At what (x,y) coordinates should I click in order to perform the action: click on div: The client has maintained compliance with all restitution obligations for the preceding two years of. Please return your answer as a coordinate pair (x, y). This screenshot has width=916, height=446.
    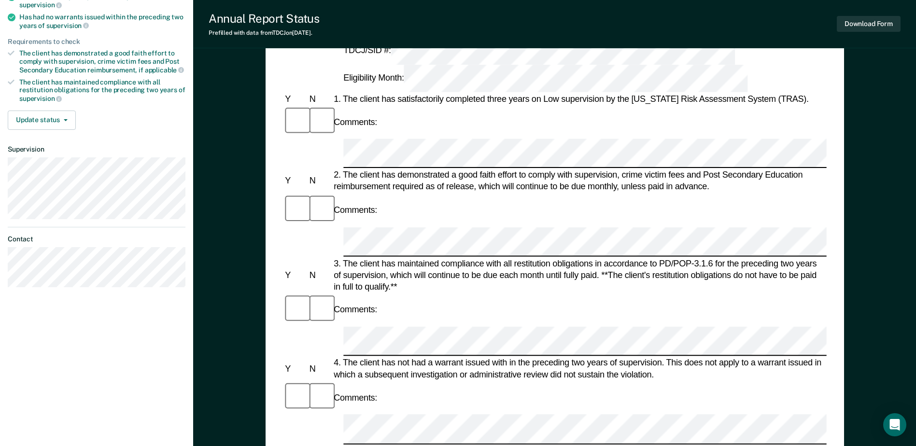
    Looking at the image, I should click on (102, 90).